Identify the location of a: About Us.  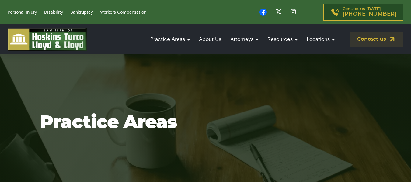
(210, 39).